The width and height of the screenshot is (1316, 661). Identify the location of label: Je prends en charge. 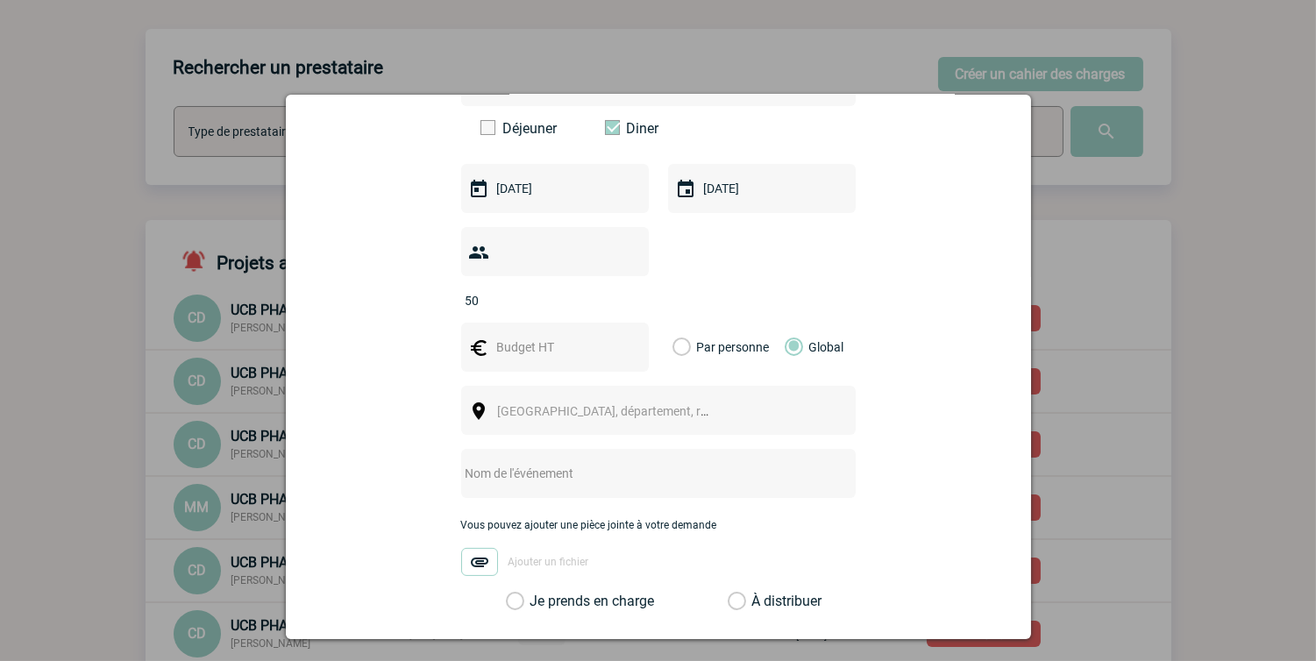
(521, 601).